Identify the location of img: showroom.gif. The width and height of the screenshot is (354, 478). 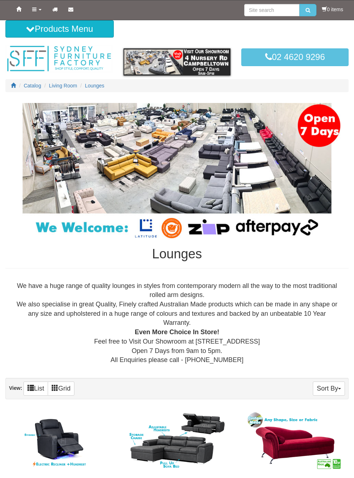
(177, 62).